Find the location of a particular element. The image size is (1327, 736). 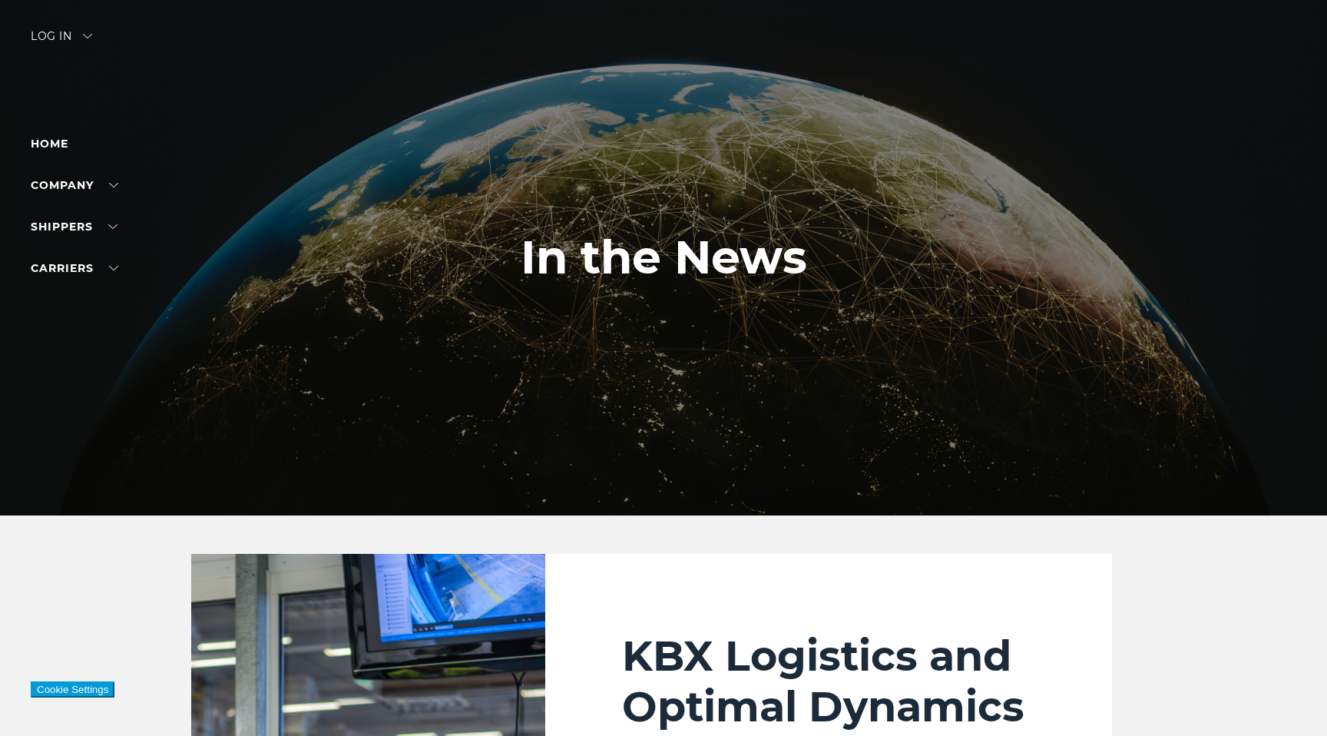

img: kbx logo is located at coordinates (664, 65).